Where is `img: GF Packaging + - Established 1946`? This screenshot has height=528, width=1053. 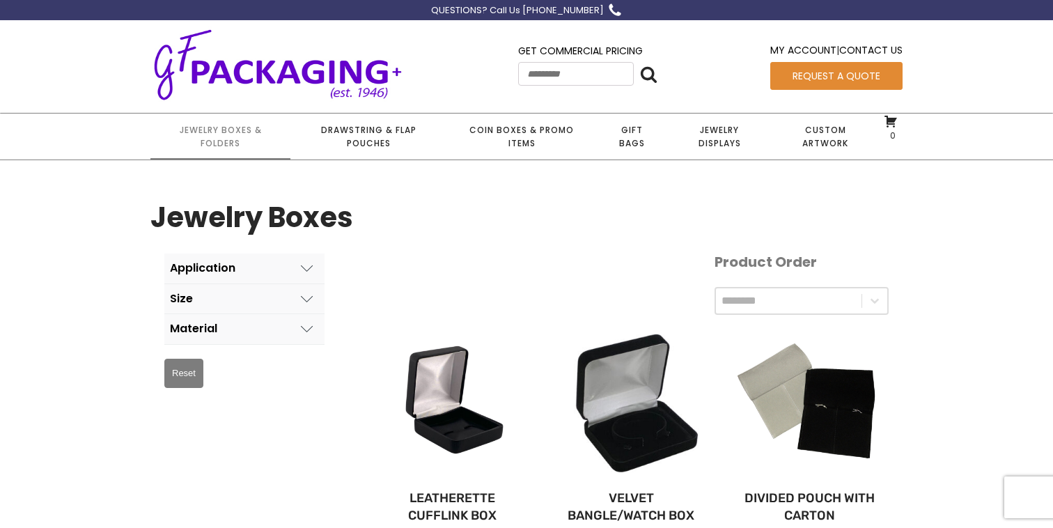 img: GF Packaging + - Established 1946 is located at coordinates (278, 64).